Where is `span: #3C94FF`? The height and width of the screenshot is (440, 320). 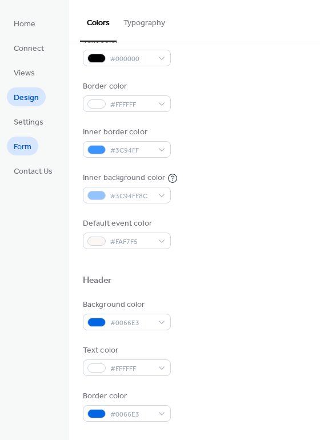
span: #3C94FF is located at coordinates (131, 150).